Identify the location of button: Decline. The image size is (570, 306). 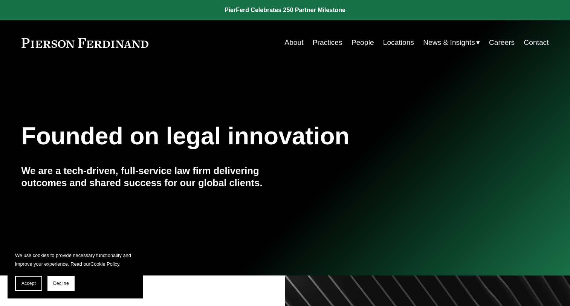
(61, 283).